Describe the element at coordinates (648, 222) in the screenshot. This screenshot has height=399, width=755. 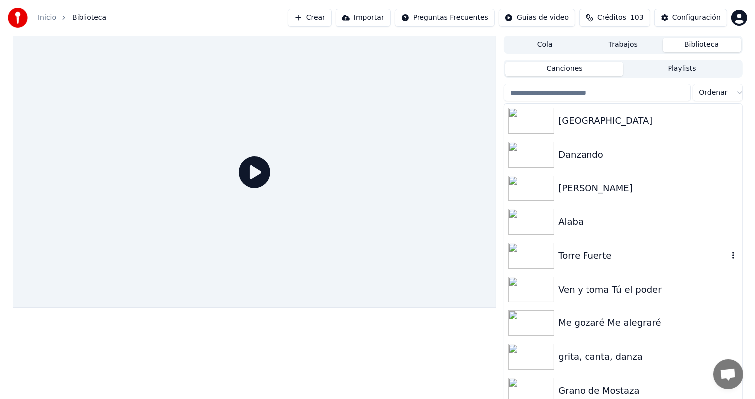
I see `div: Alaba` at that location.